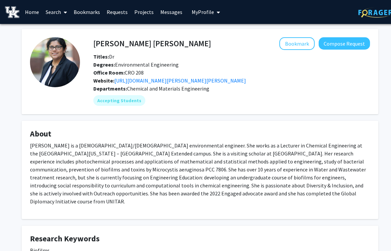 Image resolution: width=391 pixels, height=251 pixels. Describe the element at coordinates (200, 134) in the screenshot. I see `h4: About` at that location.